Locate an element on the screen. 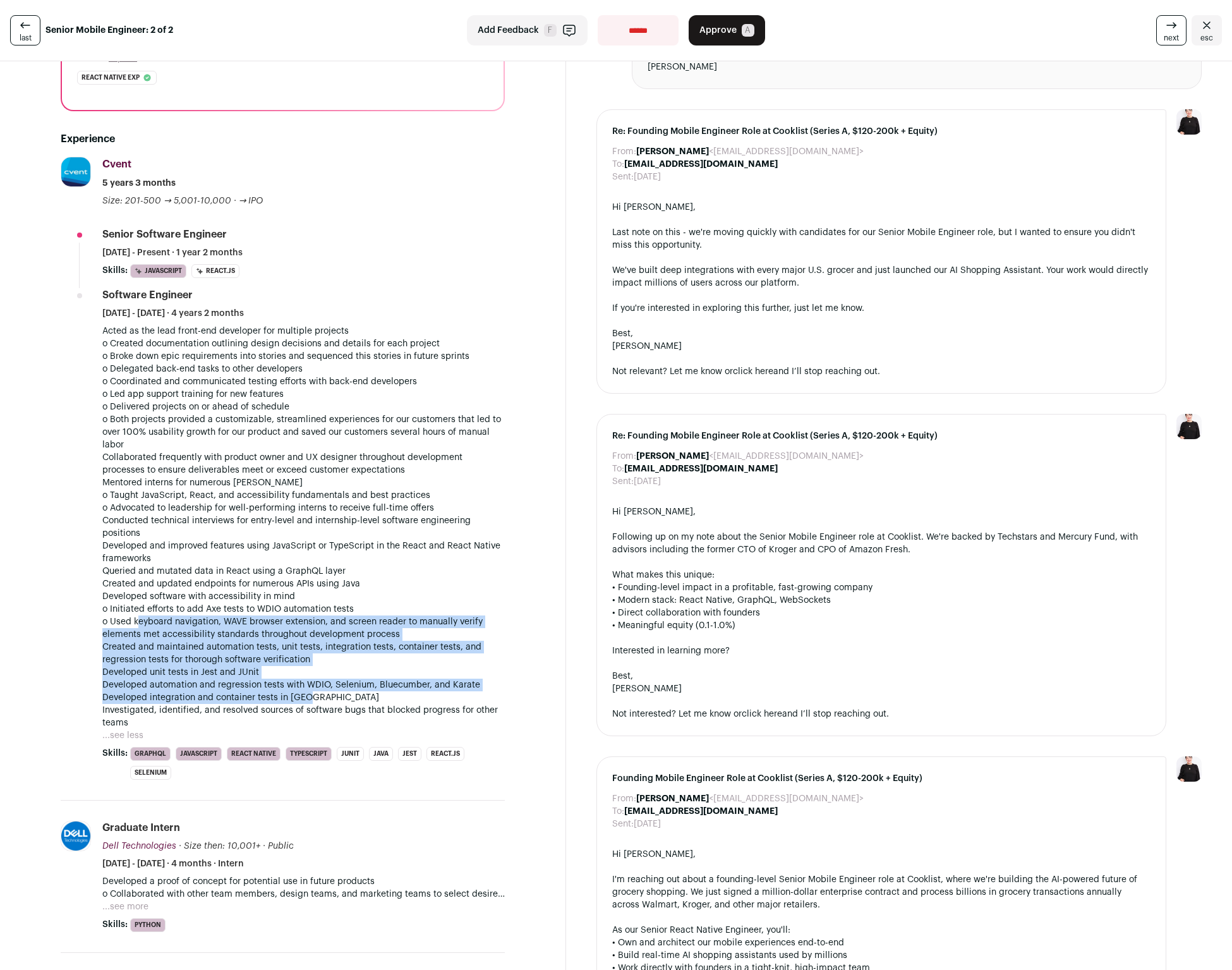 Image resolution: width=1232 pixels, height=970 pixels. span: esc is located at coordinates (1207, 38).